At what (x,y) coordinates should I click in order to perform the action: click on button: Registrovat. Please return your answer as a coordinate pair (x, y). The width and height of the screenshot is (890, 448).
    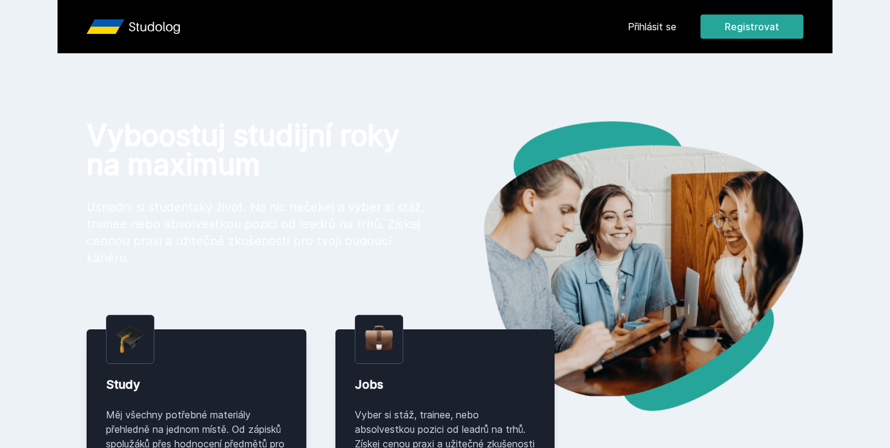
    Looking at the image, I should click on (752, 27).